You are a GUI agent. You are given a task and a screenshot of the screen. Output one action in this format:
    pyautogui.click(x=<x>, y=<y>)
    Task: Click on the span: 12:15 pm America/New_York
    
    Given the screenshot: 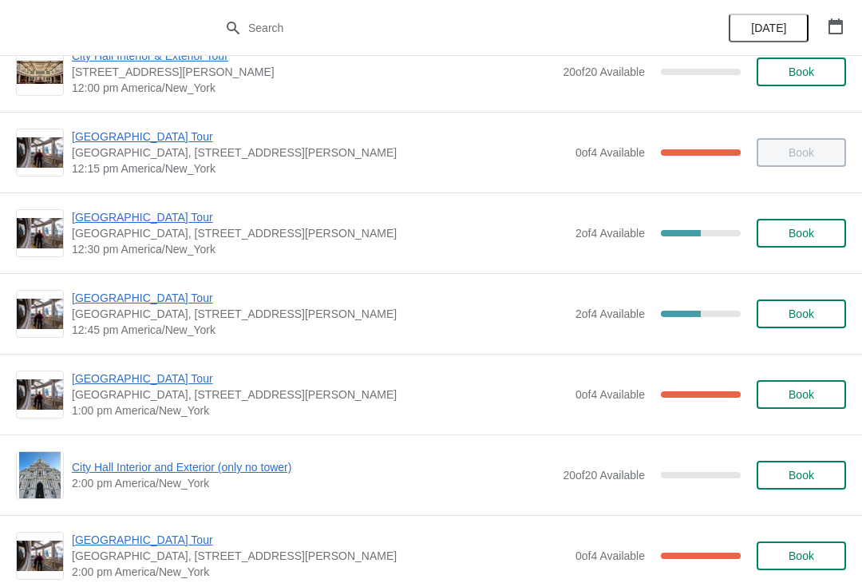 What is the action you would take?
    pyautogui.click(x=319, y=168)
    